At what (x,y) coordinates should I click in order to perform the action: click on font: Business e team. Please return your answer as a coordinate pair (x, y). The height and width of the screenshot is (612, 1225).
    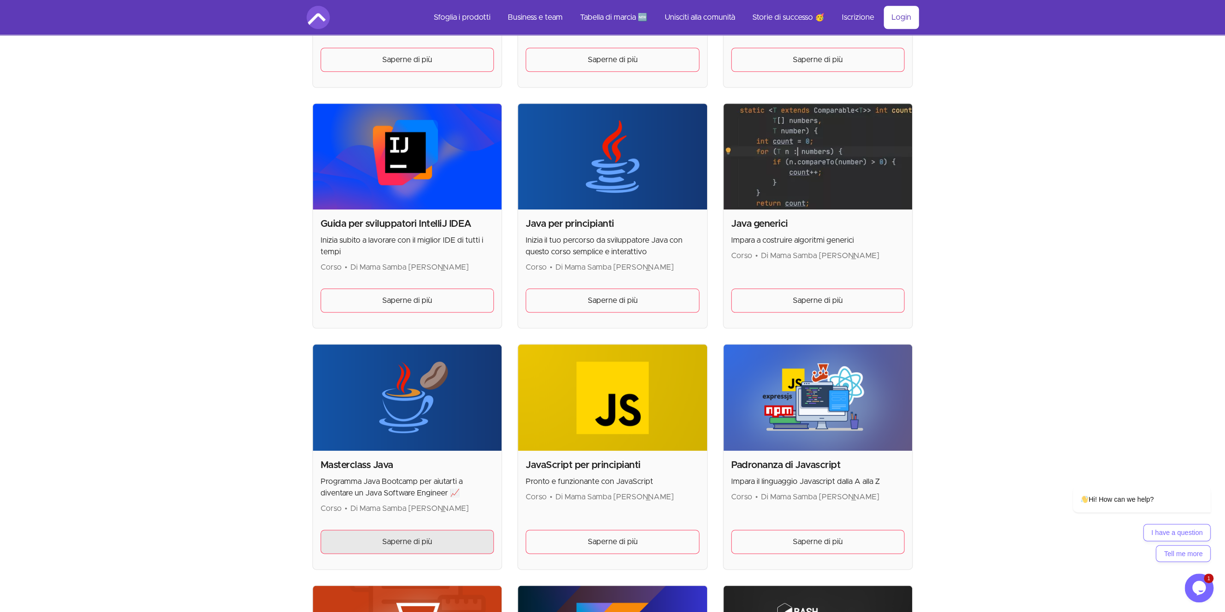
    Looking at the image, I should click on (535, 17).